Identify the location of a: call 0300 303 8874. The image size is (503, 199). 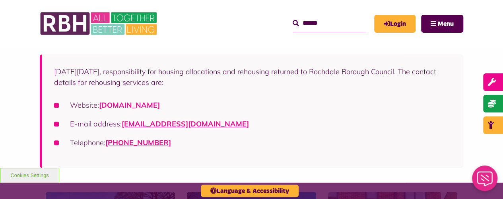
(138, 142).